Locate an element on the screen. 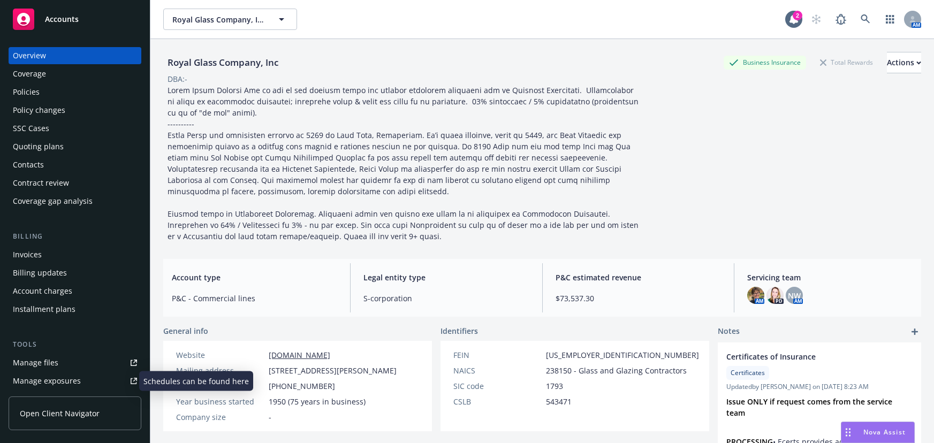 The height and width of the screenshot is (443, 934). a: Invoices is located at coordinates (75, 255).